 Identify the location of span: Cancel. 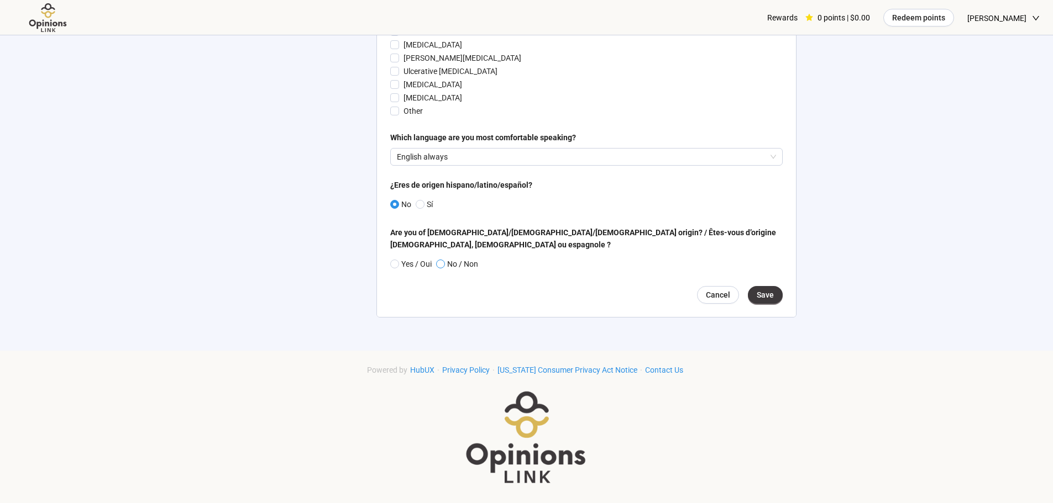
(718, 295).